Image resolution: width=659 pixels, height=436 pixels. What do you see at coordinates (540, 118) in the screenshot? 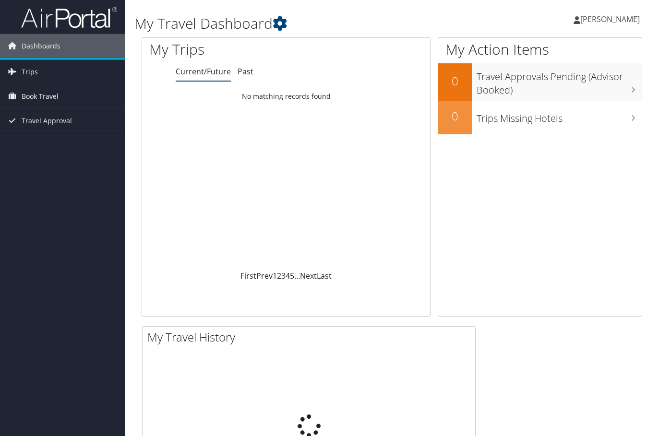
I see `a: 0Trips Missing Hotels` at bounding box center [540, 118].